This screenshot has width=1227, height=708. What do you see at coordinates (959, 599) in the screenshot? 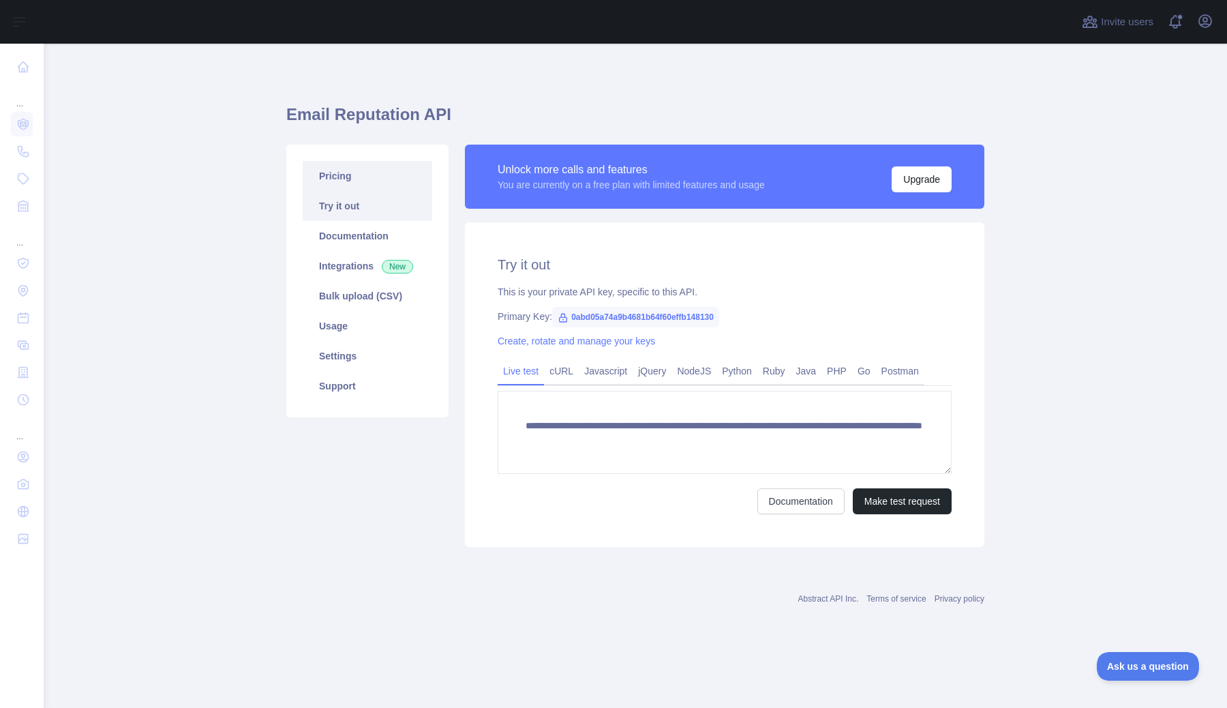
I see `a: Privacy policy` at bounding box center [959, 599].